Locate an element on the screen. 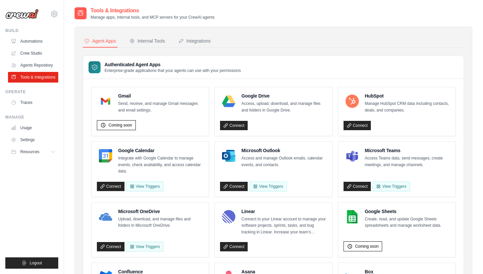  div: Integrations is located at coordinates (194, 41).